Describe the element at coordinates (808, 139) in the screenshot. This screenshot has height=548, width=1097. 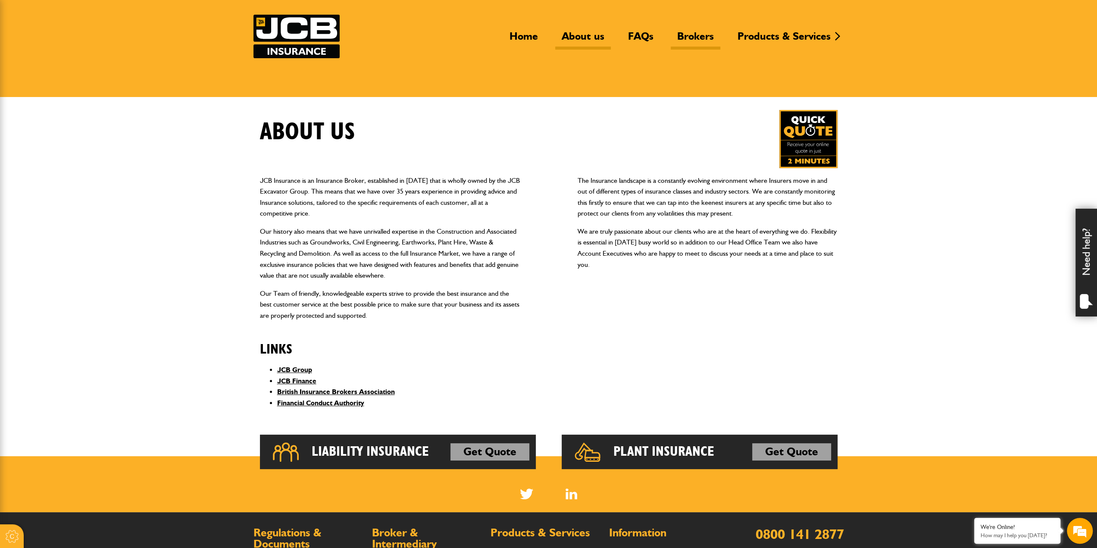
I see `img: Quick Quote` at that location.